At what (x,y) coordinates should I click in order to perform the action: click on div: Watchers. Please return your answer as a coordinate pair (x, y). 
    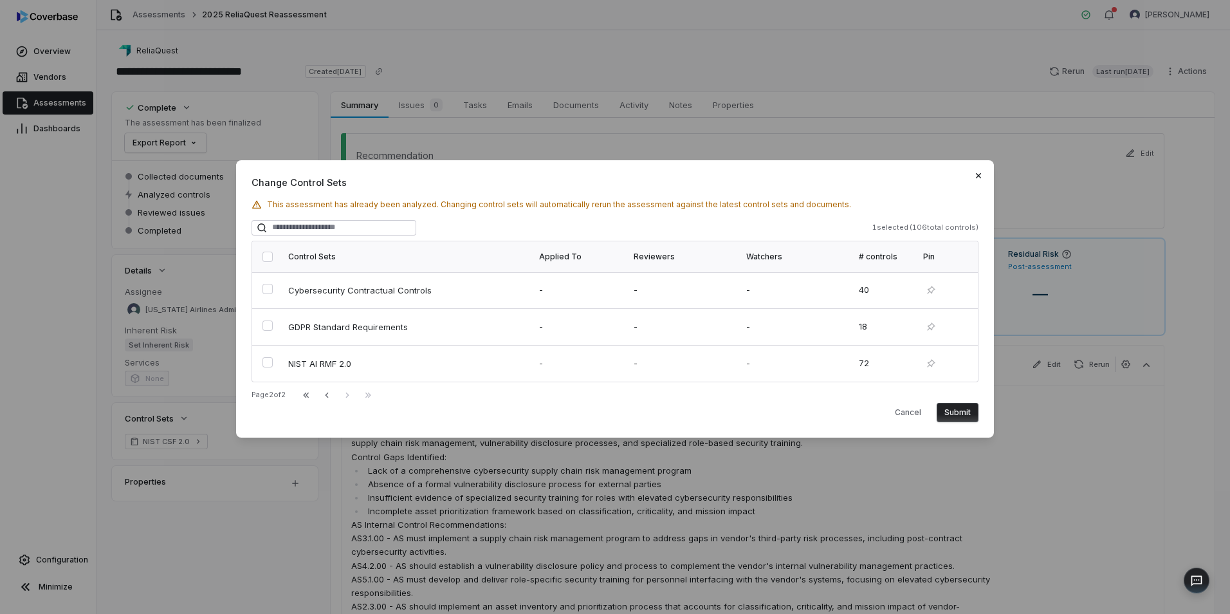
    Looking at the image, I should click on (795, 257).